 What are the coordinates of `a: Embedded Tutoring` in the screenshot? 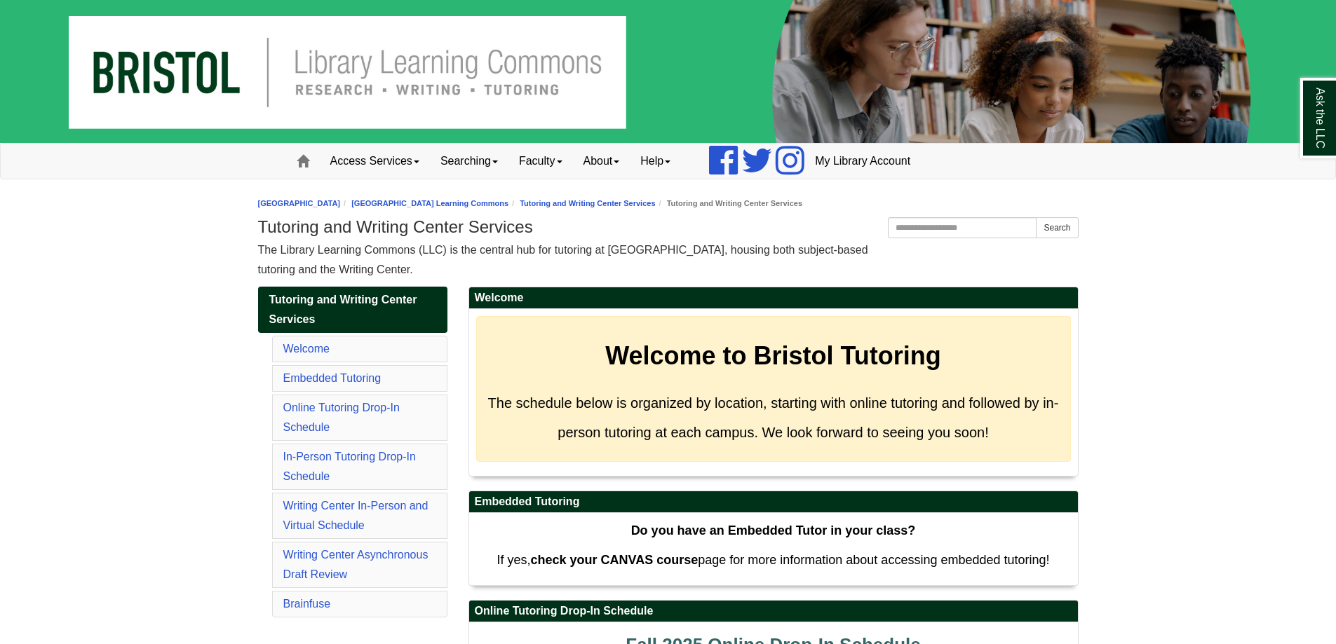 It's located at (332, 378).